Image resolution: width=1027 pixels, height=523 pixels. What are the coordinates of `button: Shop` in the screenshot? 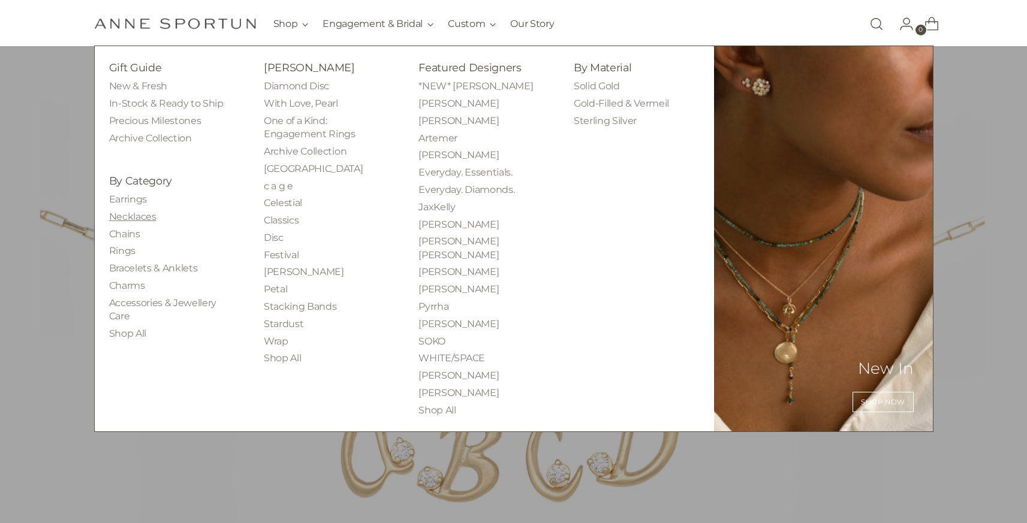 It's located at (291, 24).